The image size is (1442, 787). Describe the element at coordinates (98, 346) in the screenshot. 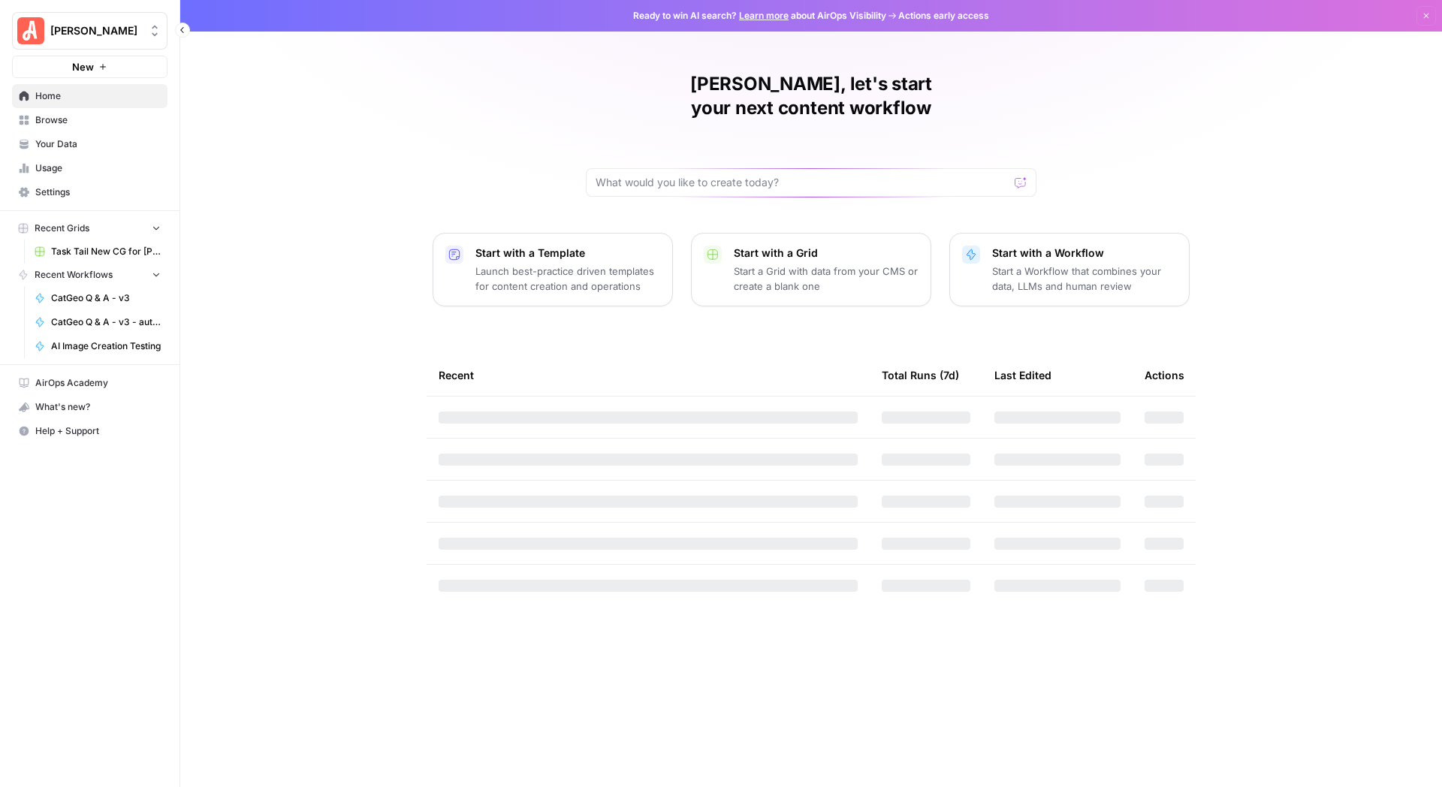

I see `a: AI Image Creation Testing` at that location.